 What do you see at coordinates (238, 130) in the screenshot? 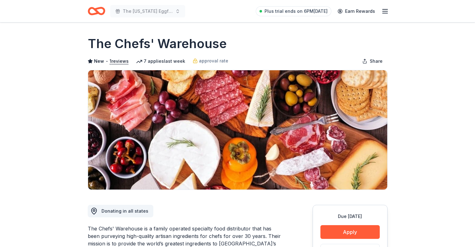
I see `img: Image for The Chefs' Warehouse` at bounding box center [238, 130].